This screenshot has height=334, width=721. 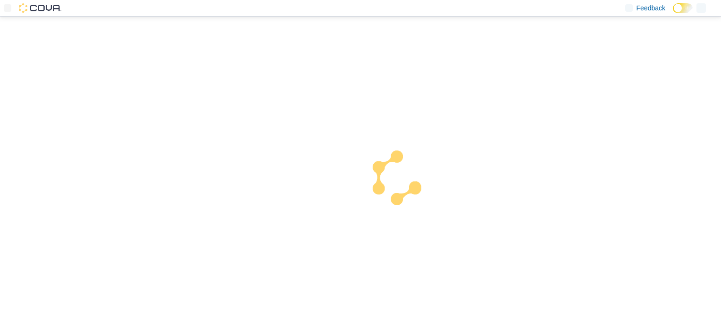 I want to click on span: Dark Mode, so click(x=673, y=13).